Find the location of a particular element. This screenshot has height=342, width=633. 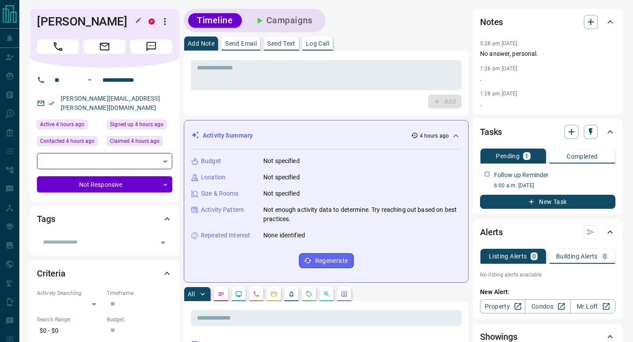

p: All is located at coordinates (191, 294).